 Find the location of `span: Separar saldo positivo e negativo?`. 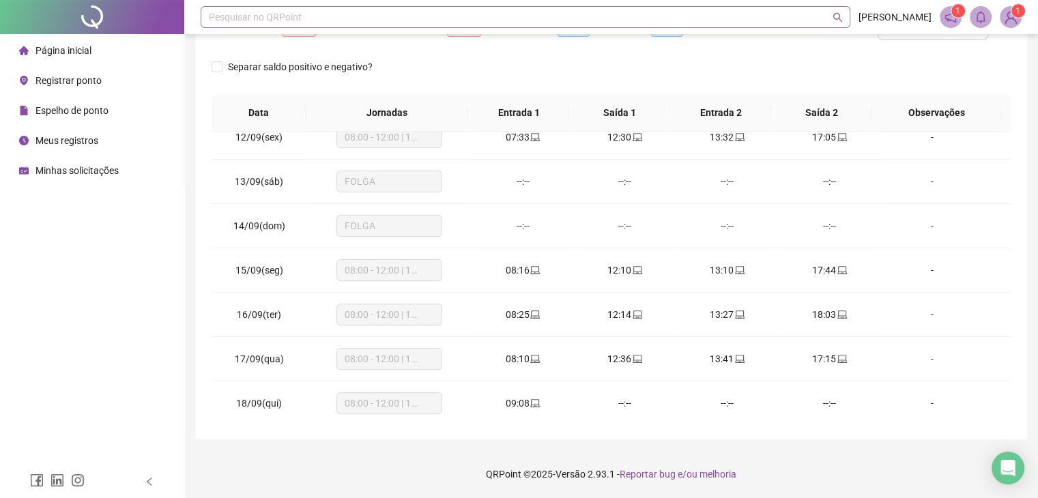

span: Separar saldo positivo e negativo? is located at coordinates (300, 67).